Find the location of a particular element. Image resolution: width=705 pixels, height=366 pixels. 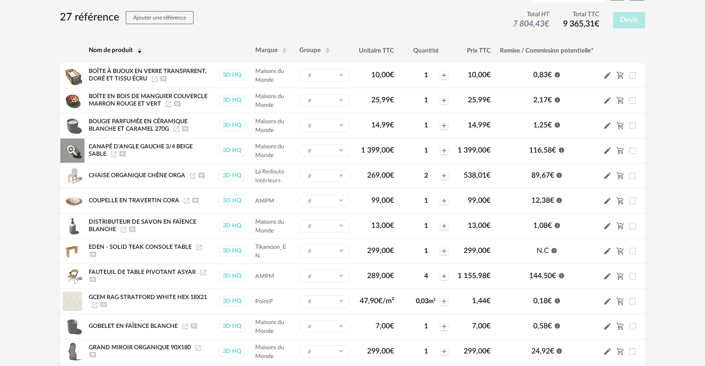

button: Devis is located at coordinates (629, 20).